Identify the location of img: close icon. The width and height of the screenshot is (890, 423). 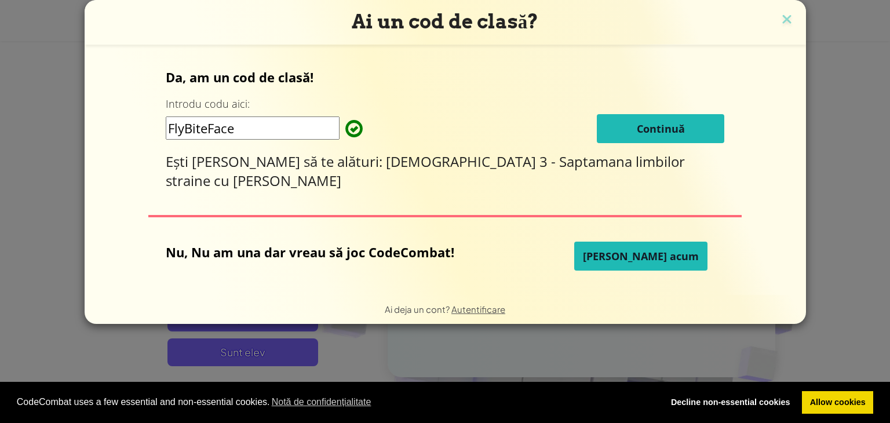
(787, 20).